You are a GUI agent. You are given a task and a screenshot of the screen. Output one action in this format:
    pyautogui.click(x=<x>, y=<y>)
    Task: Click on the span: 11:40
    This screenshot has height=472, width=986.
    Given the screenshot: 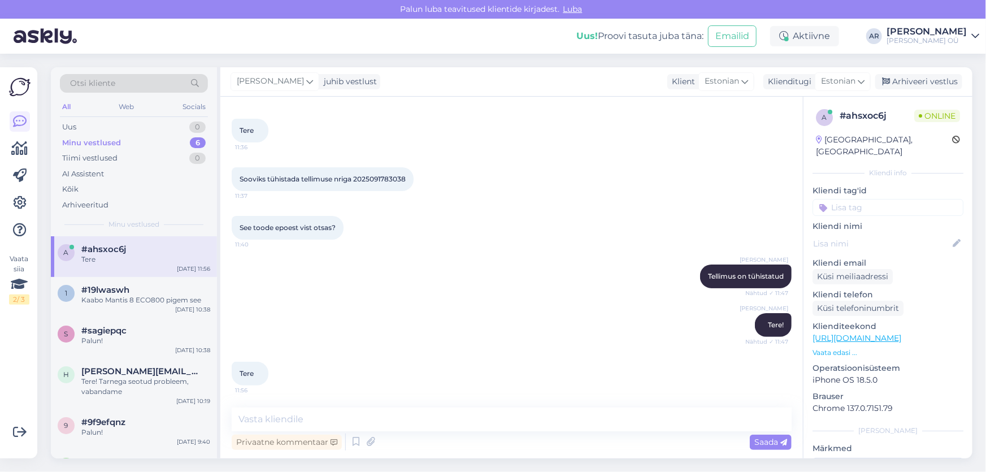 What is the action you would take?
    pyautogui.click(x=256, y=244)
    